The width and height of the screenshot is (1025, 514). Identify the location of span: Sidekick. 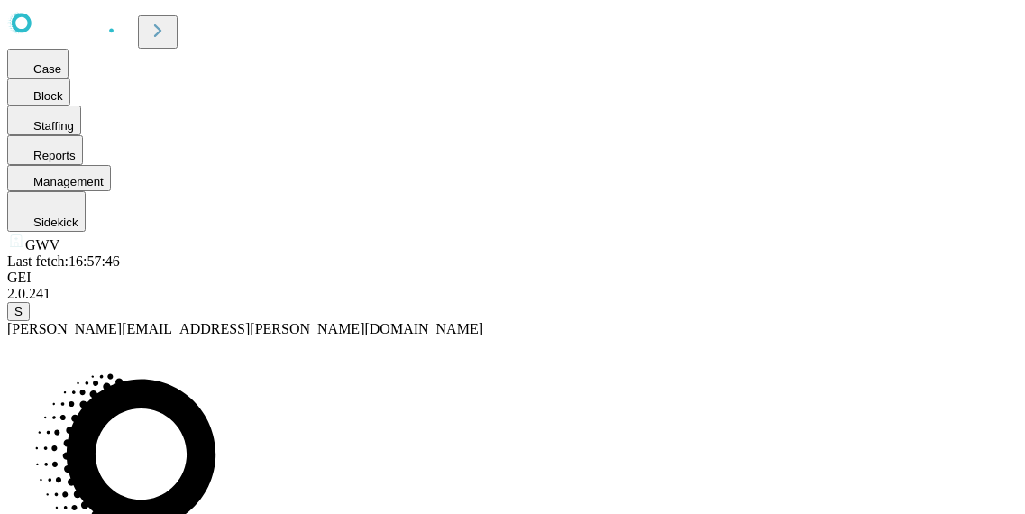
(56, 222).